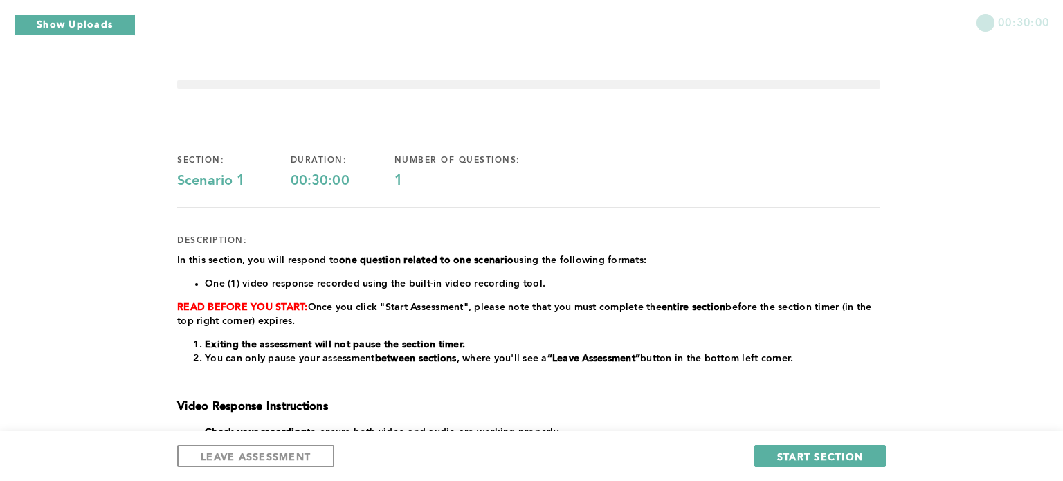 This screenshot has width=1063, height=481. I want to click on span: using the following formats:, so click(580, 260).